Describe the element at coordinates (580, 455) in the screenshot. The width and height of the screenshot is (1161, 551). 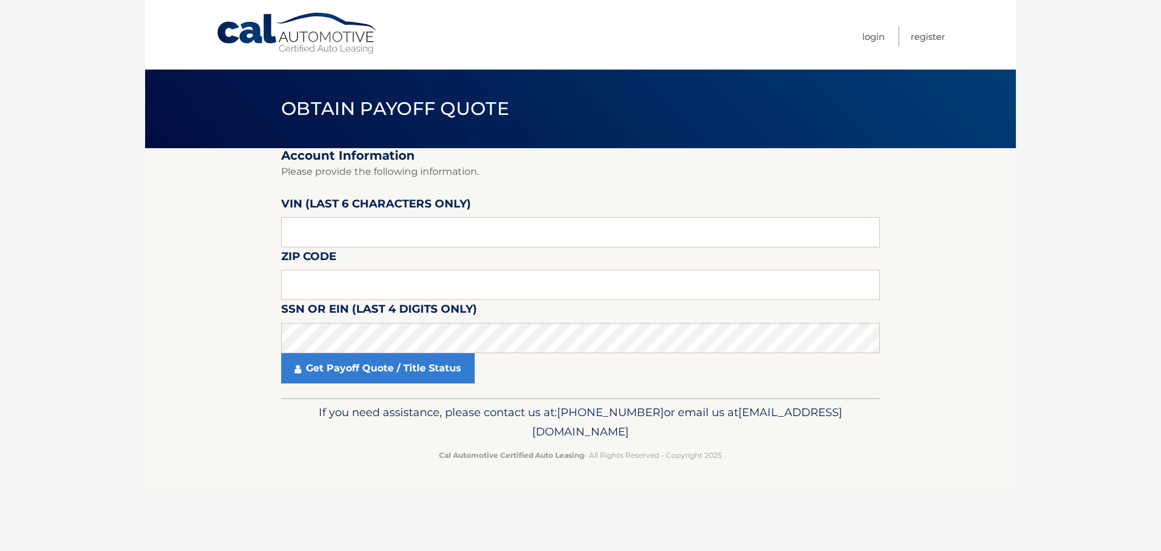
I see `p: - All Rights Reserved - Copyright 2025` at that location.